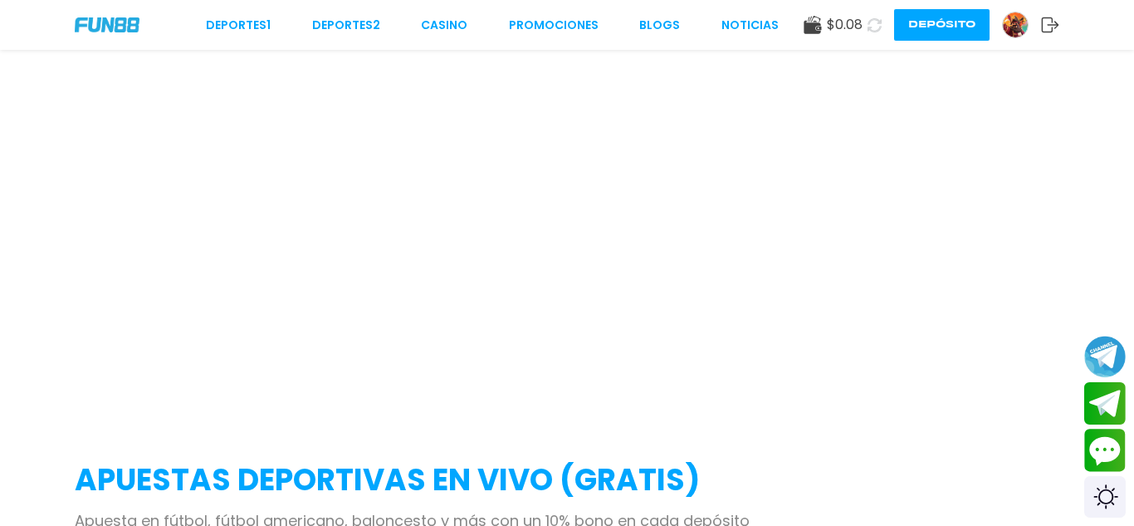 This screenshot has height=526, width=1134. I want to click on a: Avatar, so click(1022, 25).